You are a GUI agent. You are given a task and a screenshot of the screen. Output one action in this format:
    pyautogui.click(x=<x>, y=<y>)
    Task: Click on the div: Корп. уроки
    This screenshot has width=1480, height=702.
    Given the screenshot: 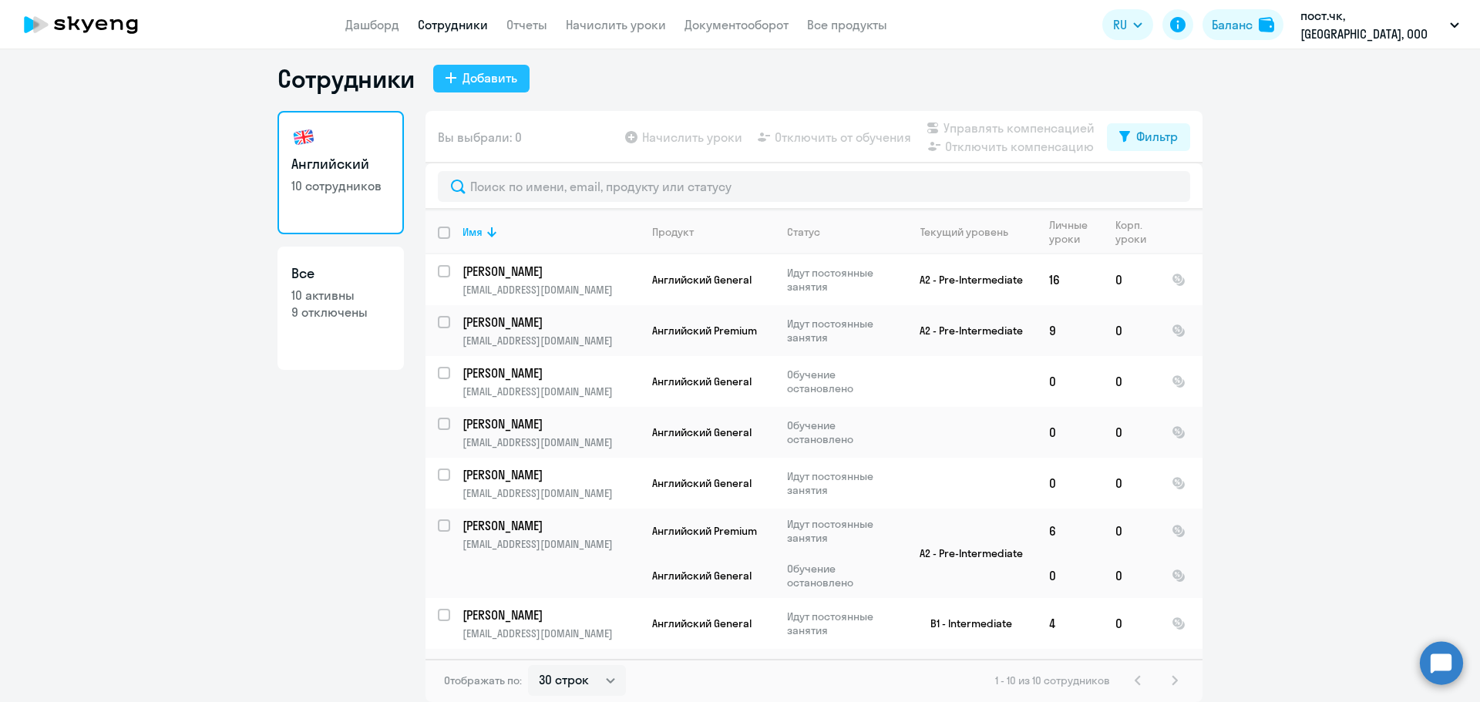 What is the action you would take?
    pyautogui.click(x=1137, y=232)
    